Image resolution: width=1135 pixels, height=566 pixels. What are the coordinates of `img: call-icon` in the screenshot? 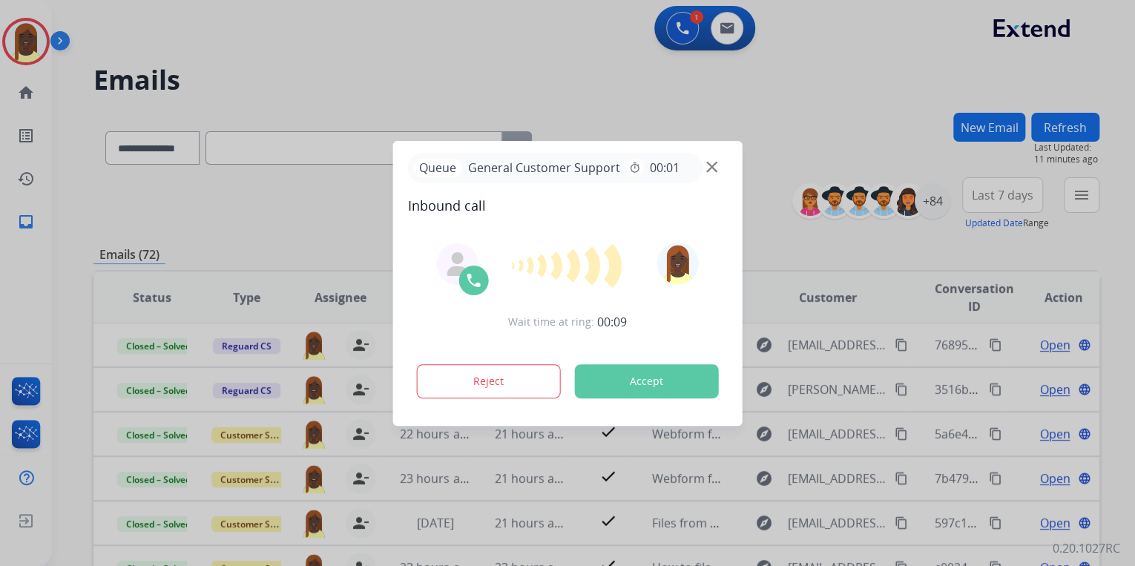 It's located at (474, 280).